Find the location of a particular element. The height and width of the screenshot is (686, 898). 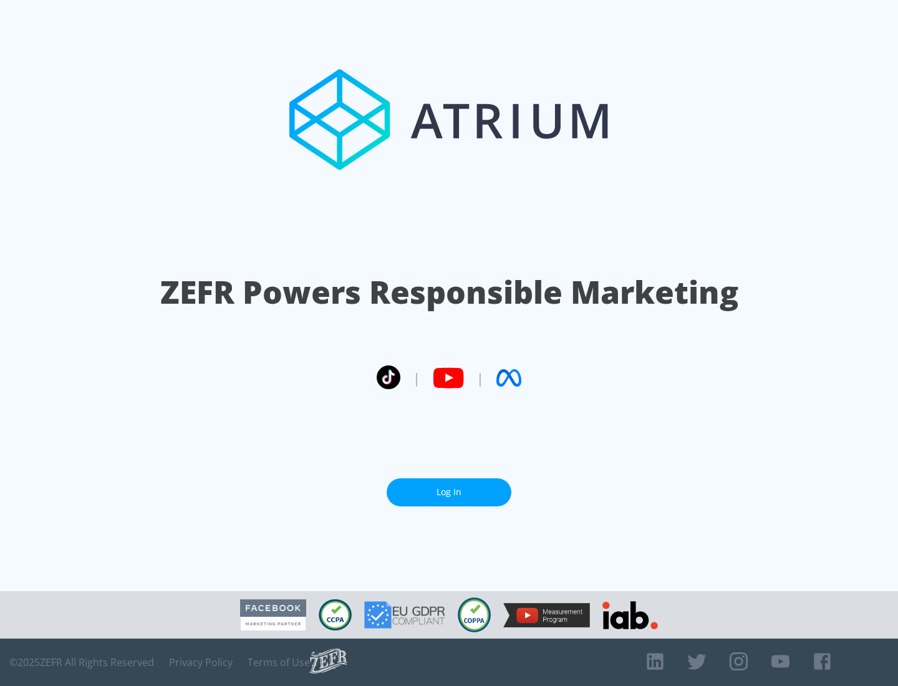

a: Terms of Use is located at coordinates (279, 662).